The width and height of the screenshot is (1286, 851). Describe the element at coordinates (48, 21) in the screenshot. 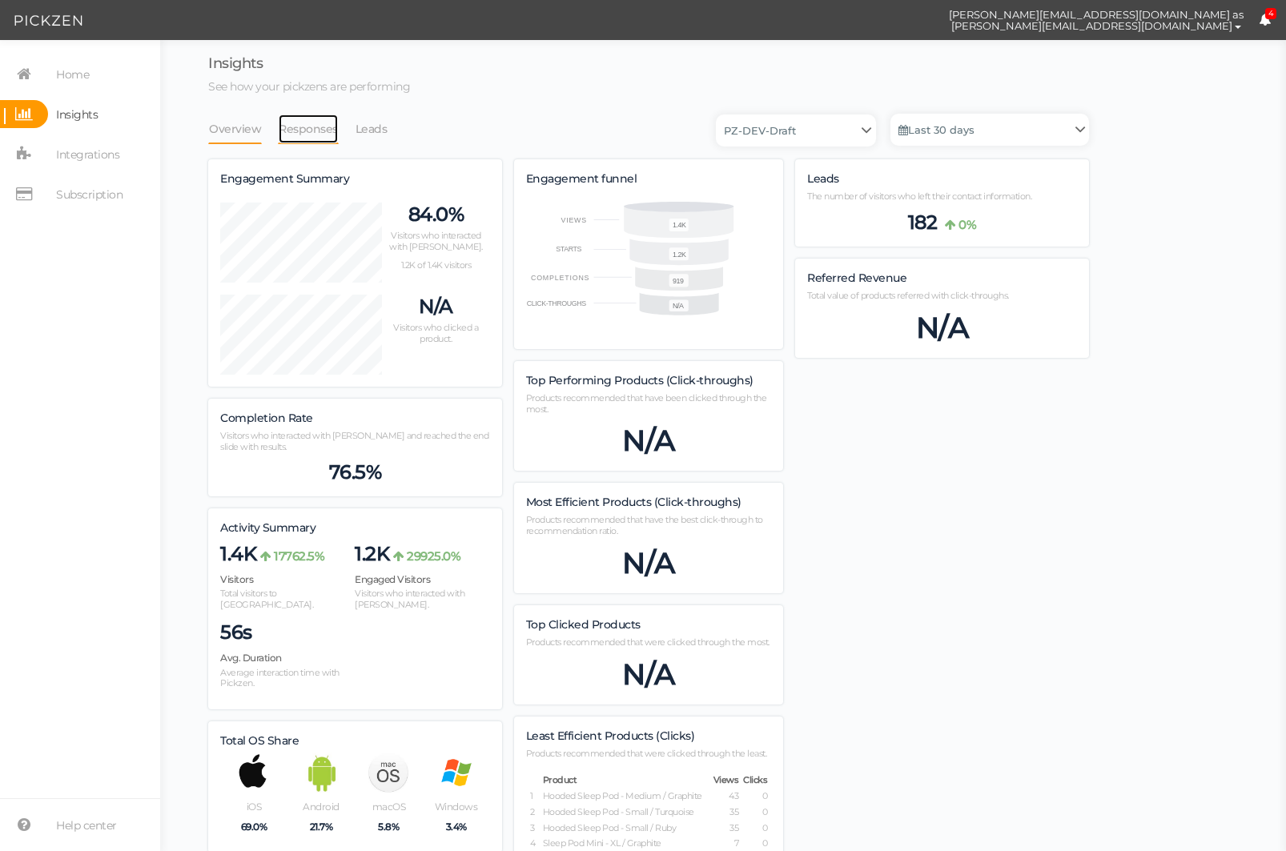

I see `img: Pickzen logo` at that location.